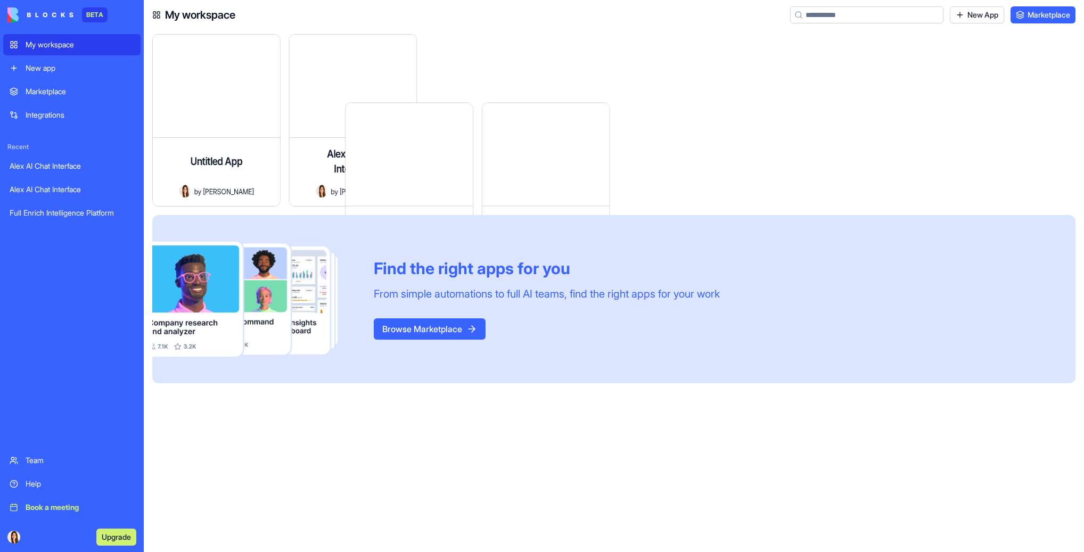 Image resolution: width=1084 pixels, height=552 pixels. What do you see at coordinates (72, 508) in the screenshot?
I see `a: Book a meeting` at bounding box center [72, 508].